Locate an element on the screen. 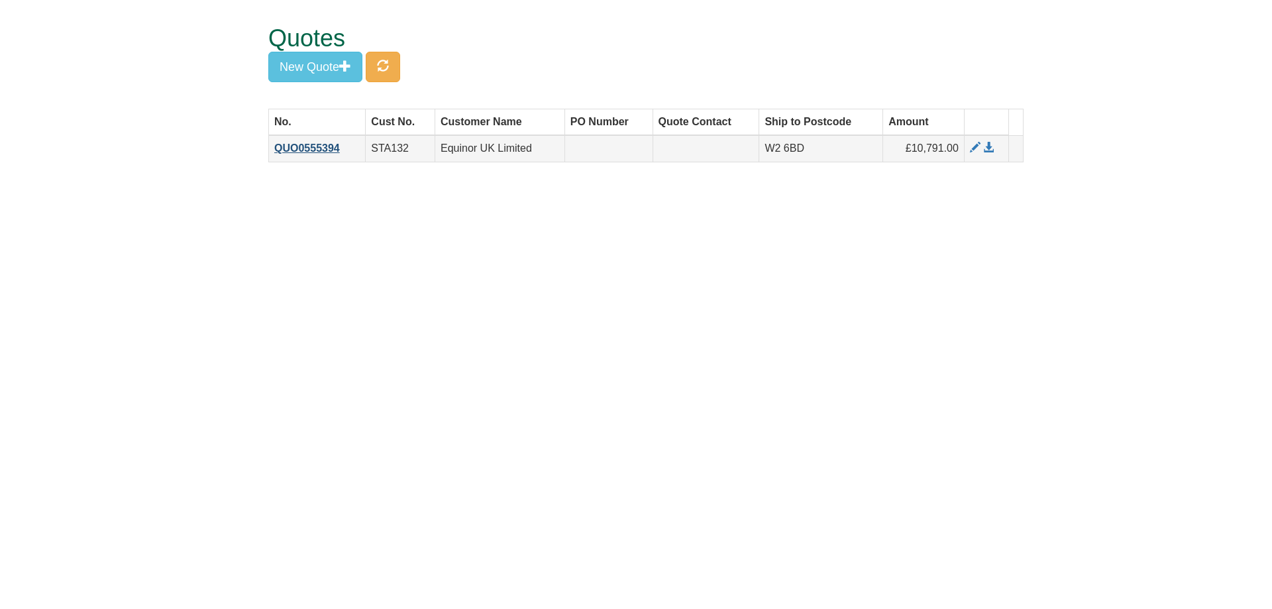 The width and height of the screenshot is (1272, 609). button: New Quote is located at coordinates (315, 67).